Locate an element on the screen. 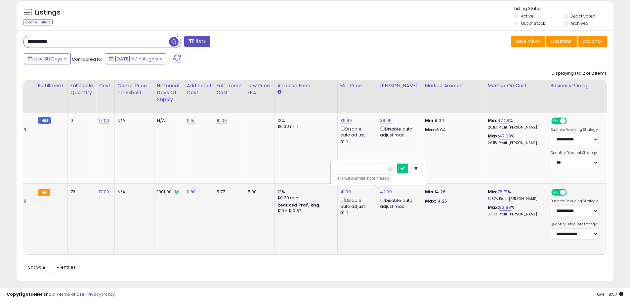 This screenshot has width=630, height=301. div: $10 - $10.87 is located at coordinates (305, 211).